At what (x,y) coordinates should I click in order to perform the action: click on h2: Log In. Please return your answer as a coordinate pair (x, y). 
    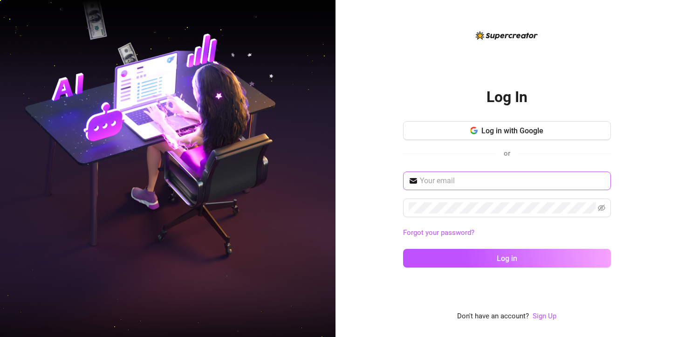
    Looking at the image, I should click on (507, 97).